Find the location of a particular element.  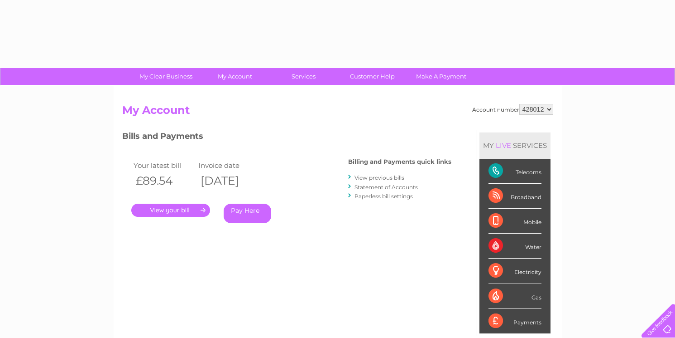

div: Broadband is located at coordinates (515, 196).